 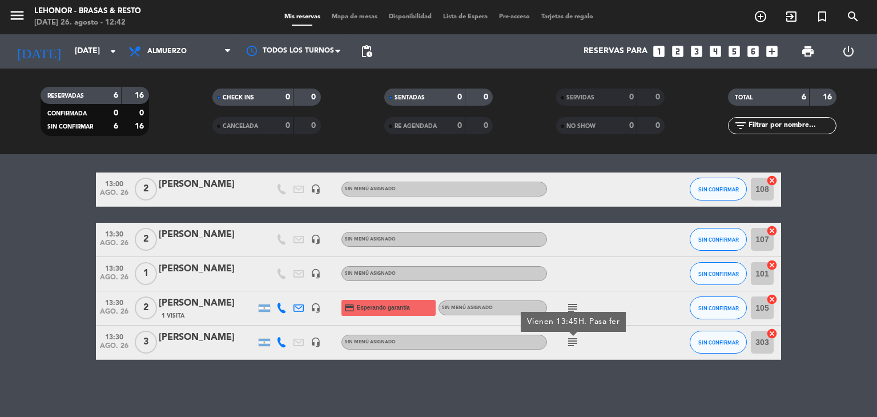 What do you see at coordinates (791, 126) in the screenshot?
I see `input: Filtrar por nombre...` at bounding box center [791, 126].